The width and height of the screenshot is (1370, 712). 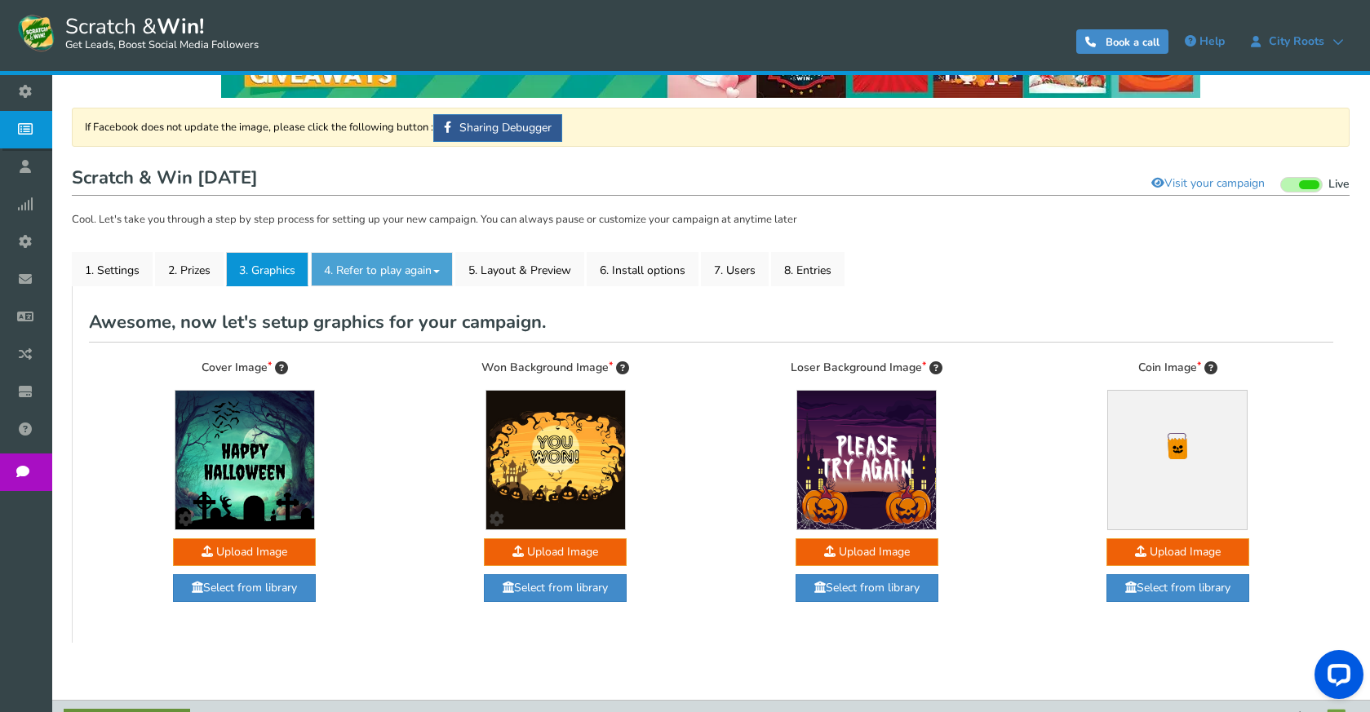 I want to click on button: Open LiveChat chat widget, so click(x=38, y=31).